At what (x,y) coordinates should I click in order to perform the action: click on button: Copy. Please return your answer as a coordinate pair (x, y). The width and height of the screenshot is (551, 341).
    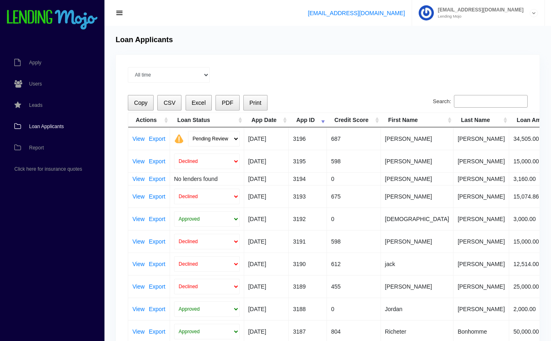
    Looking at the image, I should click on (140, 103).